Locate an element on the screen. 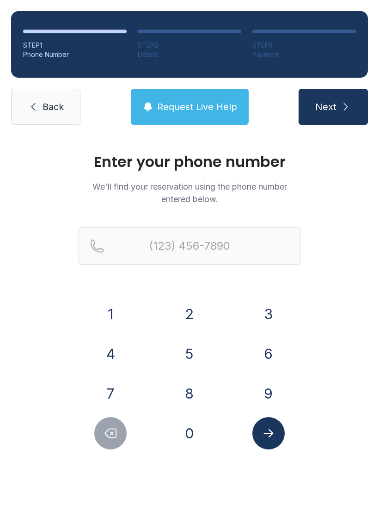 Image resolution: width=379 pixels, height=523 pixels. button: Delete number is located at coordinates (111, 434).